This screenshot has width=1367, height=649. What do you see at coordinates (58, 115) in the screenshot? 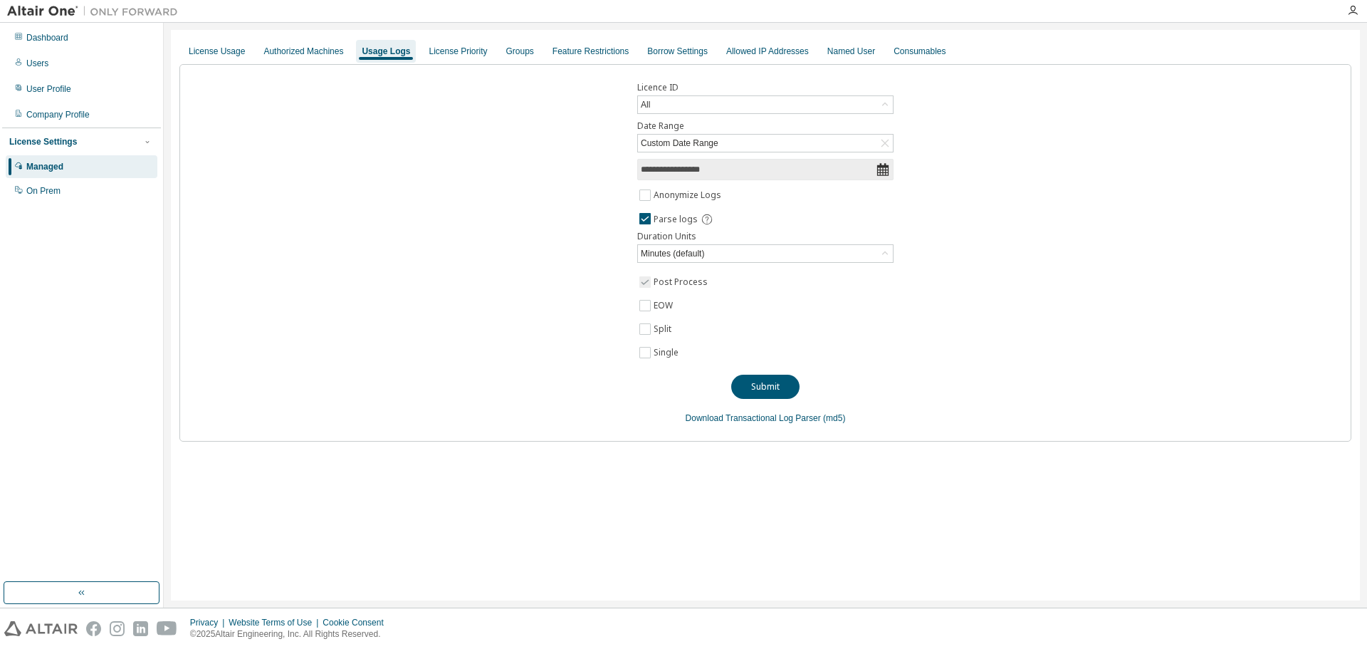
I see `div: Company Profile` at bounding box center [58, 115].